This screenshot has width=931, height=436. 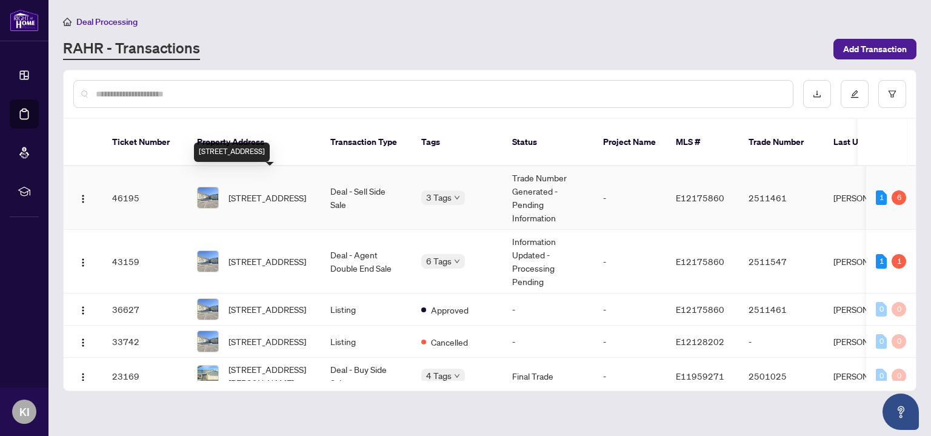 I want to click on th: Ticket Number, so click(x=145, y=142).